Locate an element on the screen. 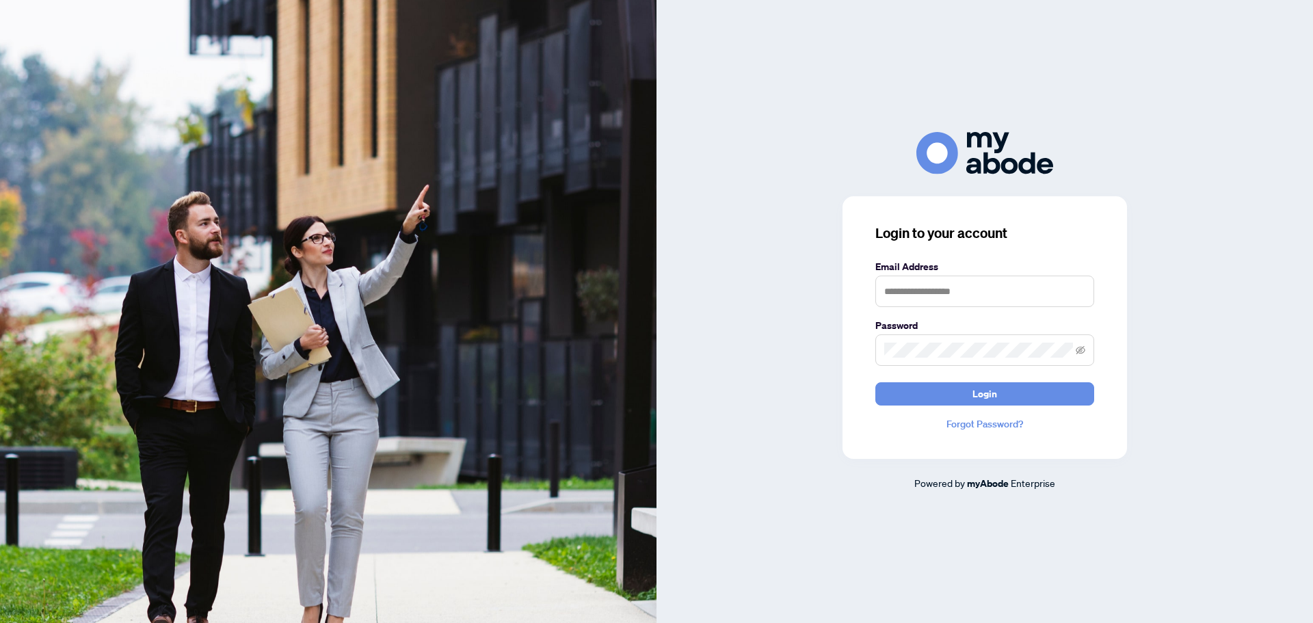  a: myAbode is located at coordinates (987, 483).